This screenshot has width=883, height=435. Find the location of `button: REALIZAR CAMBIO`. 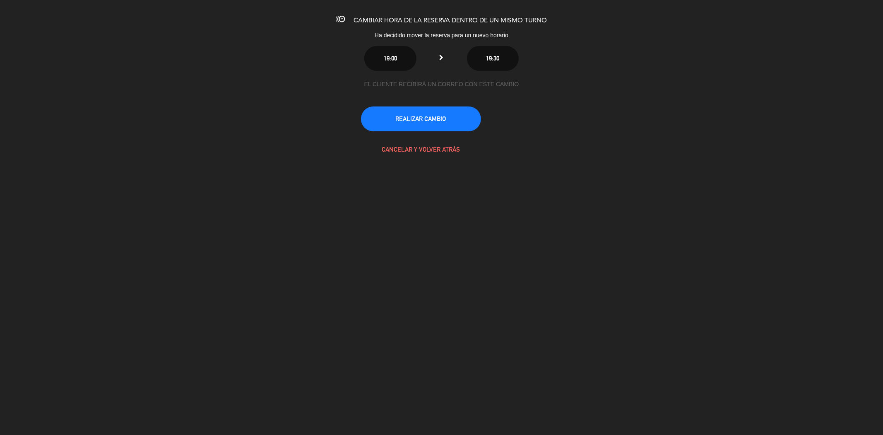

button: REALIZAR CAMBIO is located at coordinates (421, 119).